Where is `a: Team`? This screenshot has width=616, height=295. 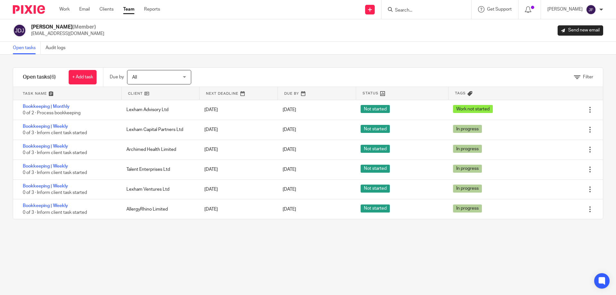 a: Team is located at coordinates (129, 9).